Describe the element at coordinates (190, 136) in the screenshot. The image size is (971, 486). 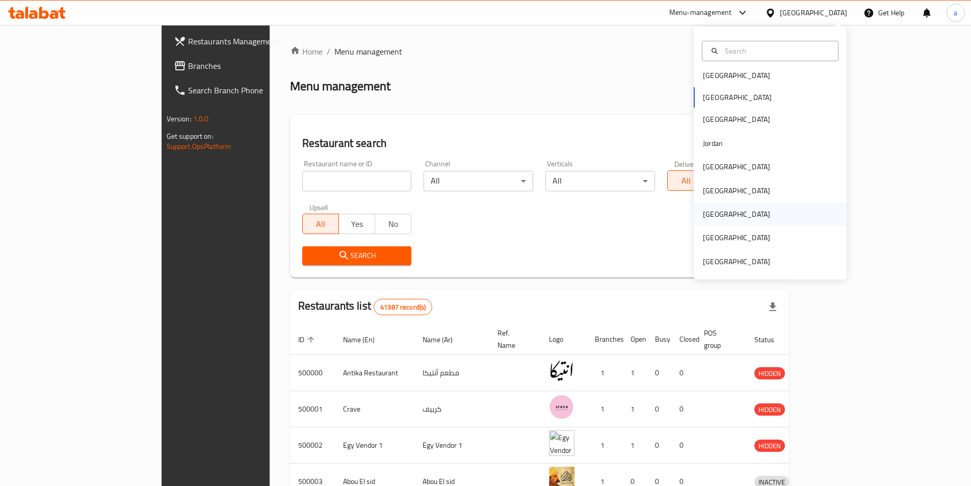
I see `span: Get support on:` at that location.